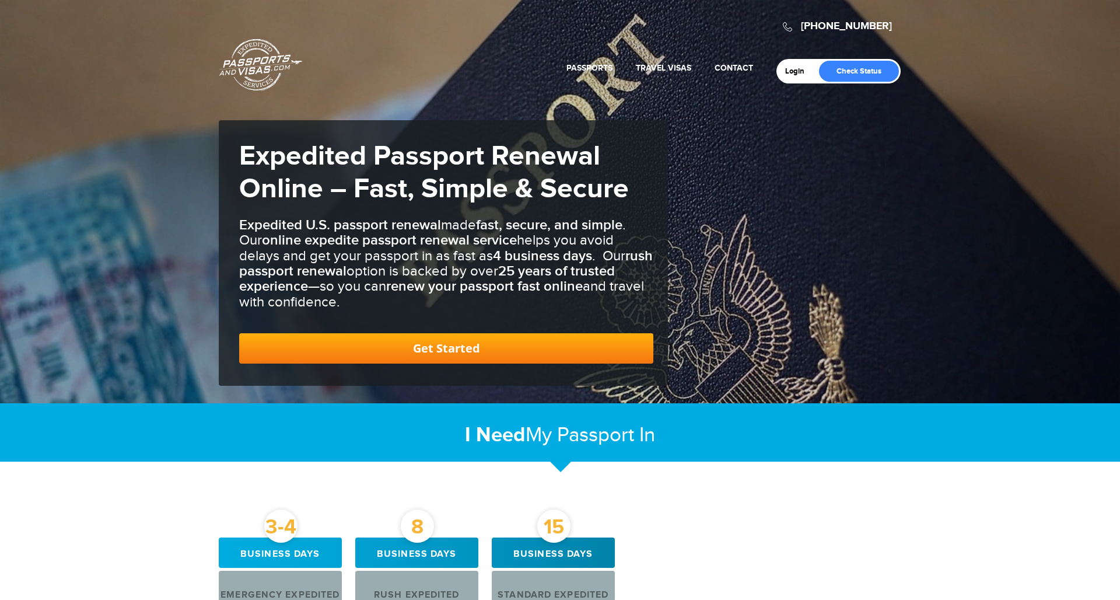 This screenshot has width=1120, height=600. I want to click on strong: I Need, so click(495, 435).